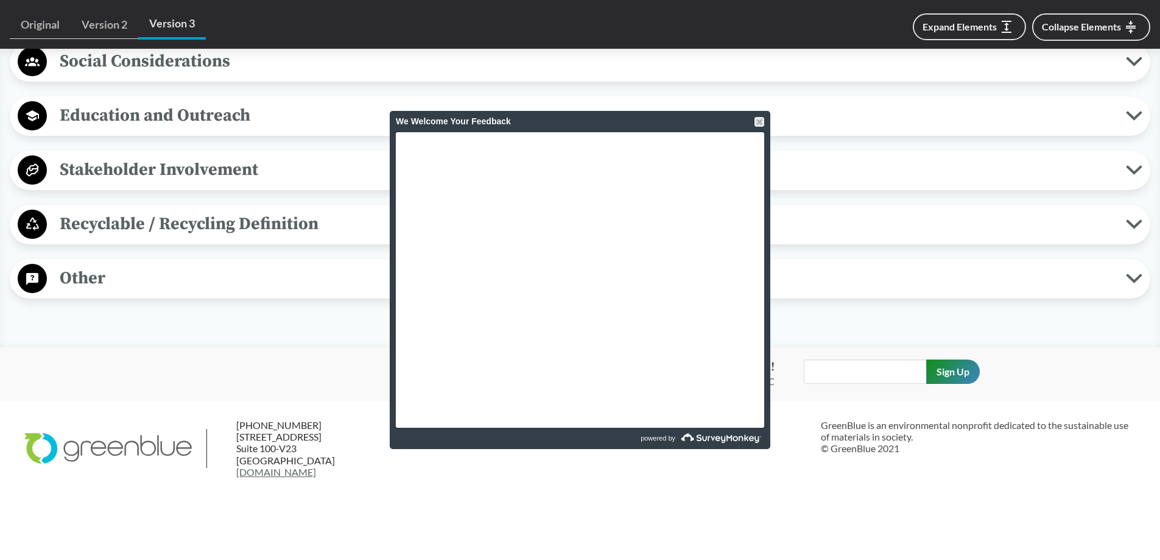 The height and width of the screenshot is (560, 1160). Describe the element at coordinates (978, 437) in the screenshot. I see `p: GreenBlue is an environmental nonprofit dedicated to the sustainable use of materials in society....` at that location.